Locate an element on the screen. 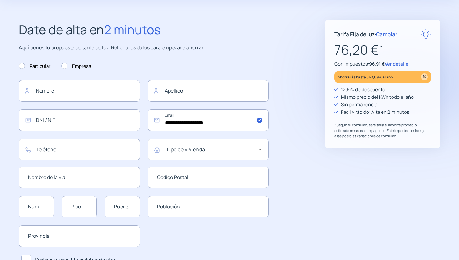 This screenshot has height=260, width=459. p: Fácil y rápido: Alta en 2 minutos is located at coordinates (375, 112).